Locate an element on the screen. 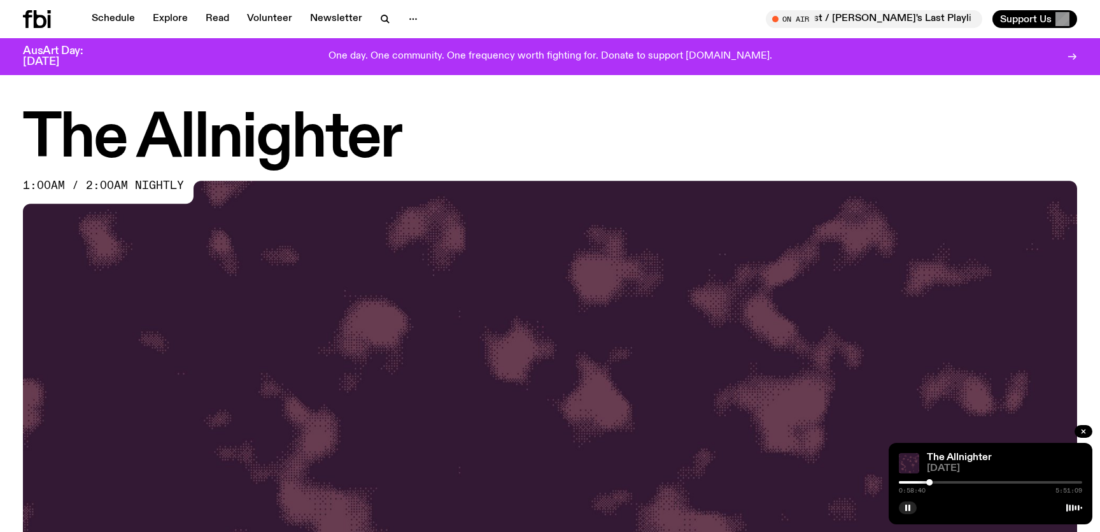 This screenshot has width=1100, height=532. a: Read is located at coordinates (217, 19).